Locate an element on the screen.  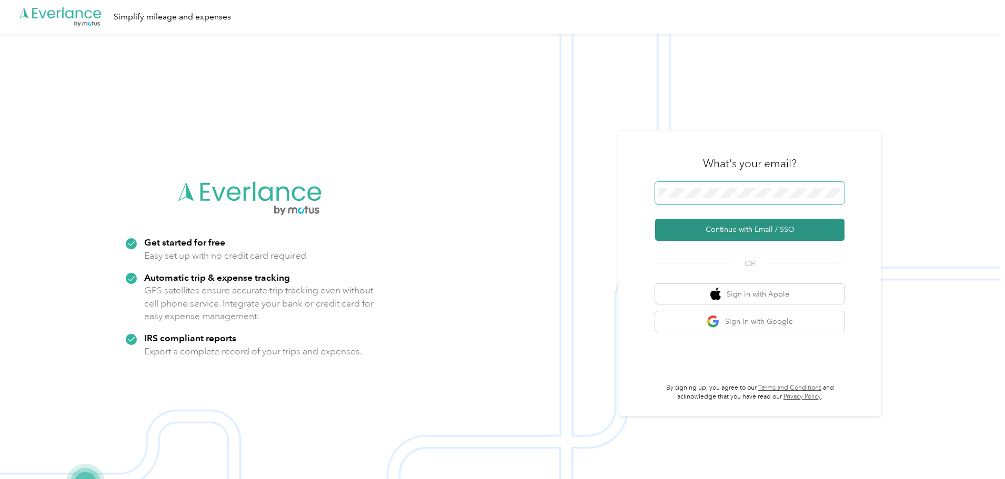
strong: Get started for free is located at coordinates (185, 242).